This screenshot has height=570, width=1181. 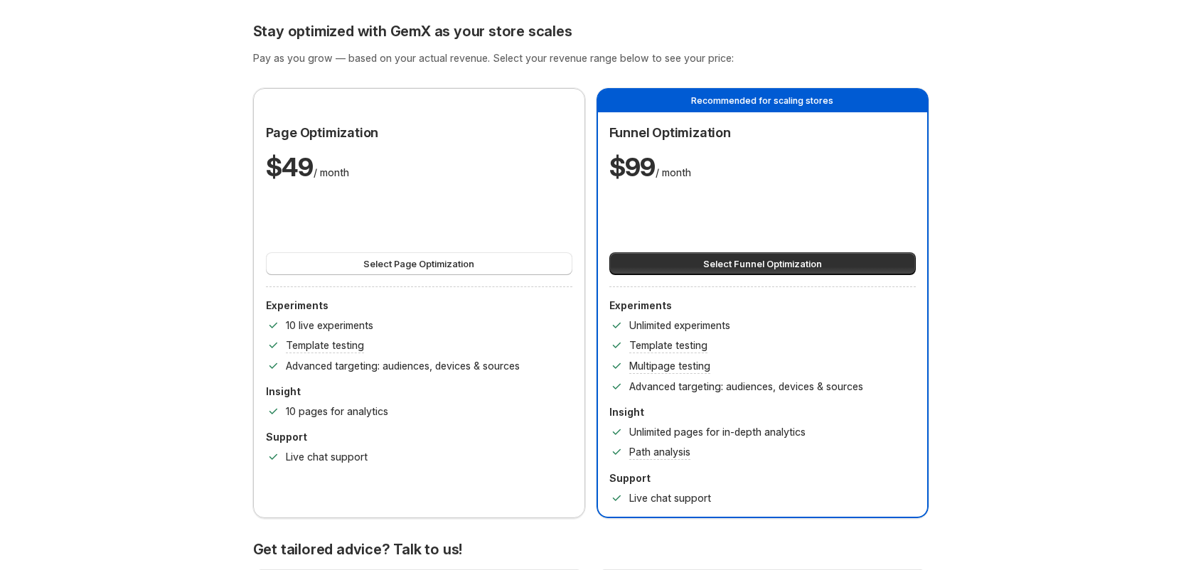 What do you see at coordinates (419, 264) in the screenshot?
I see `button: Select Page Optimization` at bounding box center [419, 264].